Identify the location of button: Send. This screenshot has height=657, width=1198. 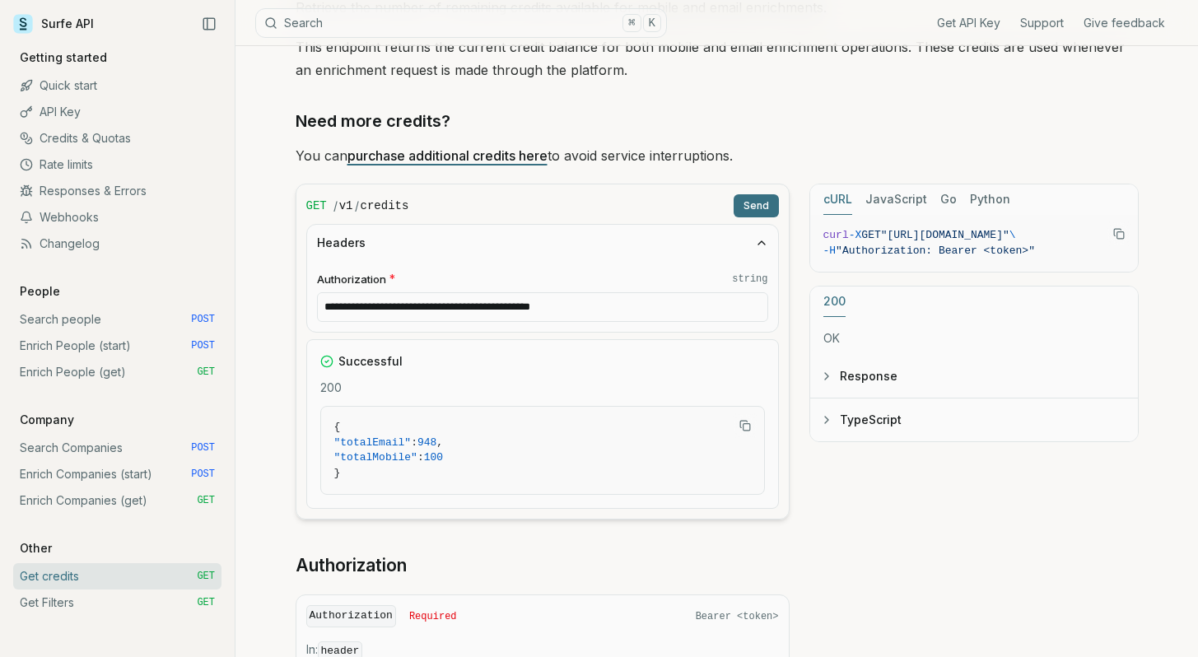
(756, 206).